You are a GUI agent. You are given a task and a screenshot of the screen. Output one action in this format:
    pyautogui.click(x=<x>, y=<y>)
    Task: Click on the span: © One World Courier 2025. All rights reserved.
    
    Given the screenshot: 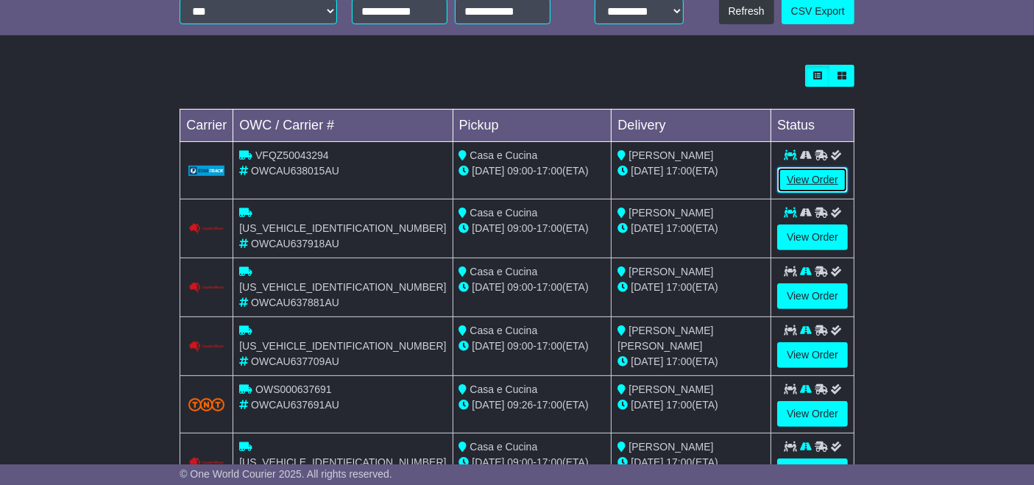 What is the action you would take?
    pyautogui.click(x=286, y=474)
    